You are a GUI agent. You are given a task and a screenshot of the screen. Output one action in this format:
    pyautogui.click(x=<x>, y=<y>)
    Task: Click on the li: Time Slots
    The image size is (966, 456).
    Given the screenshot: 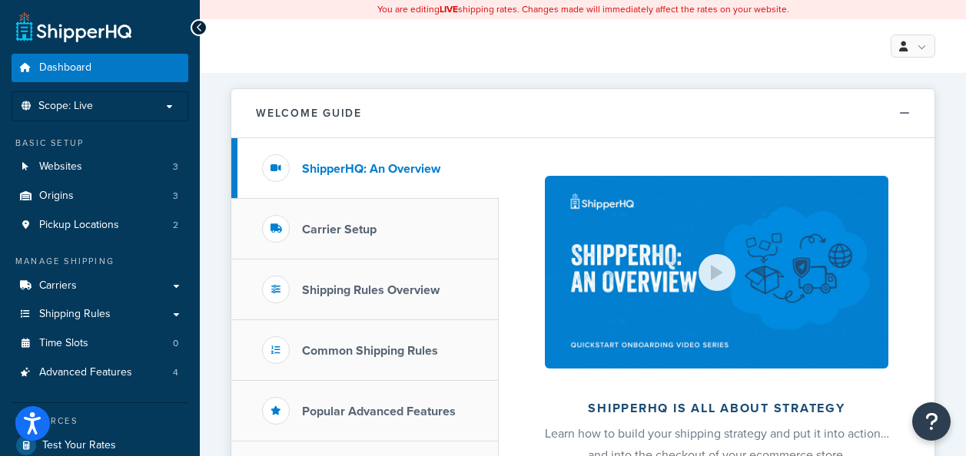 What is the action you would take?
    pyautogui.click(x=100, y=343)
    